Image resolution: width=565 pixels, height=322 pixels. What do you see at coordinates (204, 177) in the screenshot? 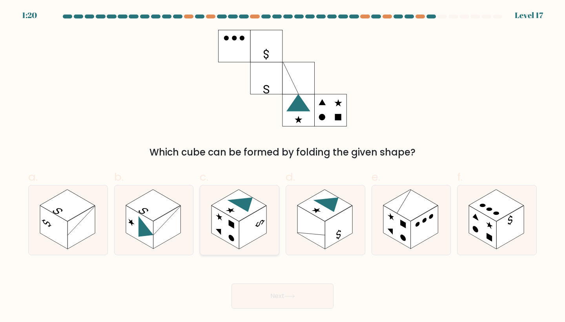
I see `span: c.` at bounding box center [204, 177].